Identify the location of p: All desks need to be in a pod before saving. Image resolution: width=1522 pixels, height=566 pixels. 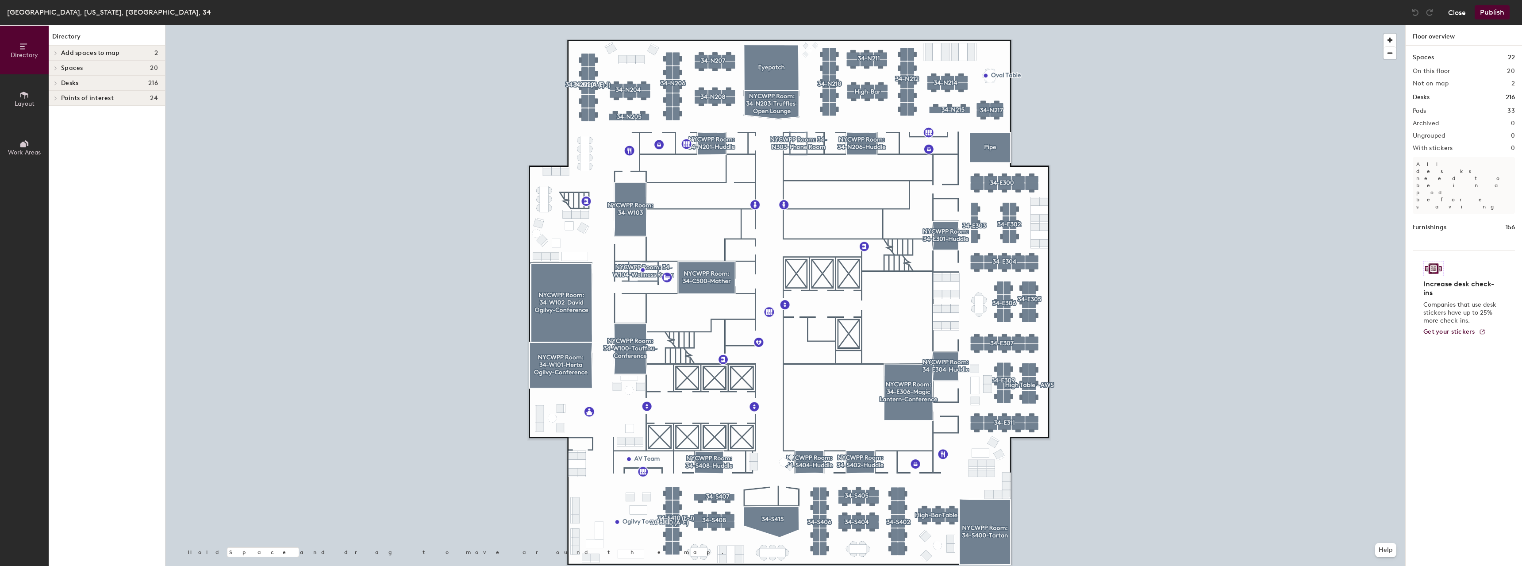
(1464, 185).